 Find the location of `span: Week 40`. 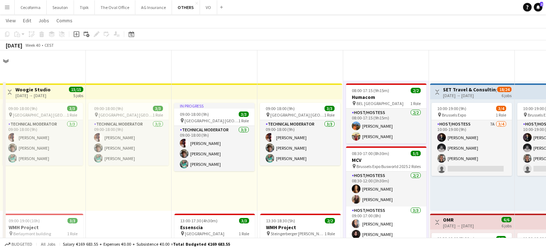

span: Week 40 is located at coordinates (33, 45).